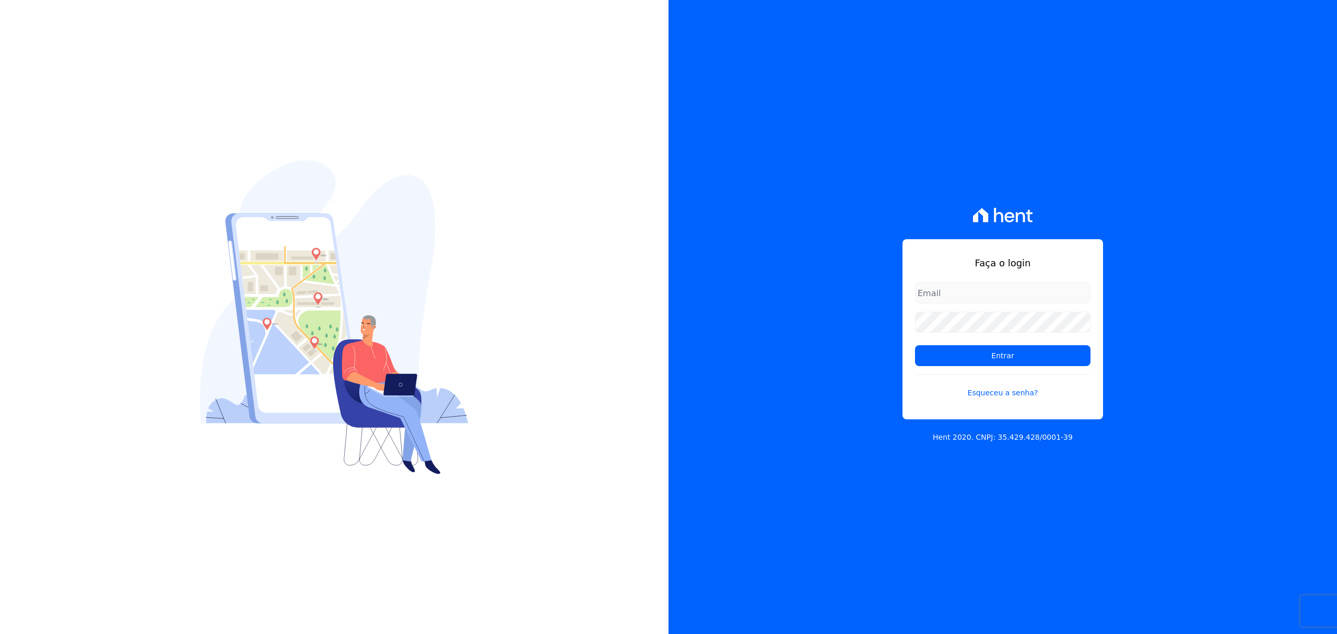 This screenshot has width=1337, height=634. Describe the element at coordinates (1003, 293) in the screenshot. I see `input: Email` at that location.